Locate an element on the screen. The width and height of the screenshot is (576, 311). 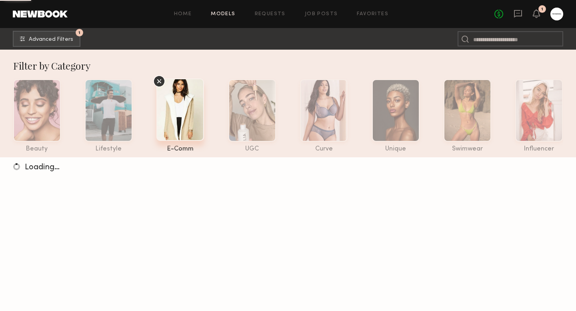
a: Job Posts is located at coordinates (321, 14).